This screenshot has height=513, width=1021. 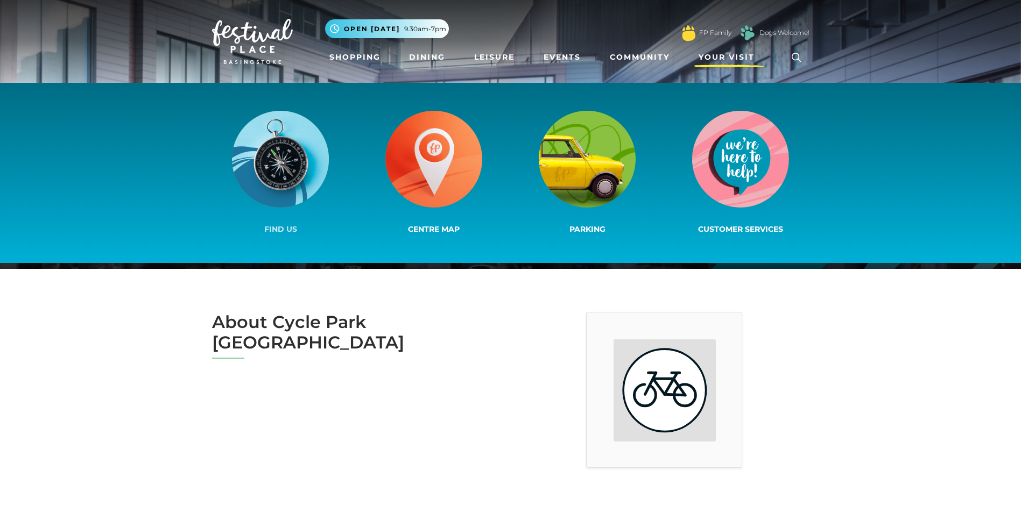 I want to click on img: Festival Place Logo, so click(x=252, y=41).